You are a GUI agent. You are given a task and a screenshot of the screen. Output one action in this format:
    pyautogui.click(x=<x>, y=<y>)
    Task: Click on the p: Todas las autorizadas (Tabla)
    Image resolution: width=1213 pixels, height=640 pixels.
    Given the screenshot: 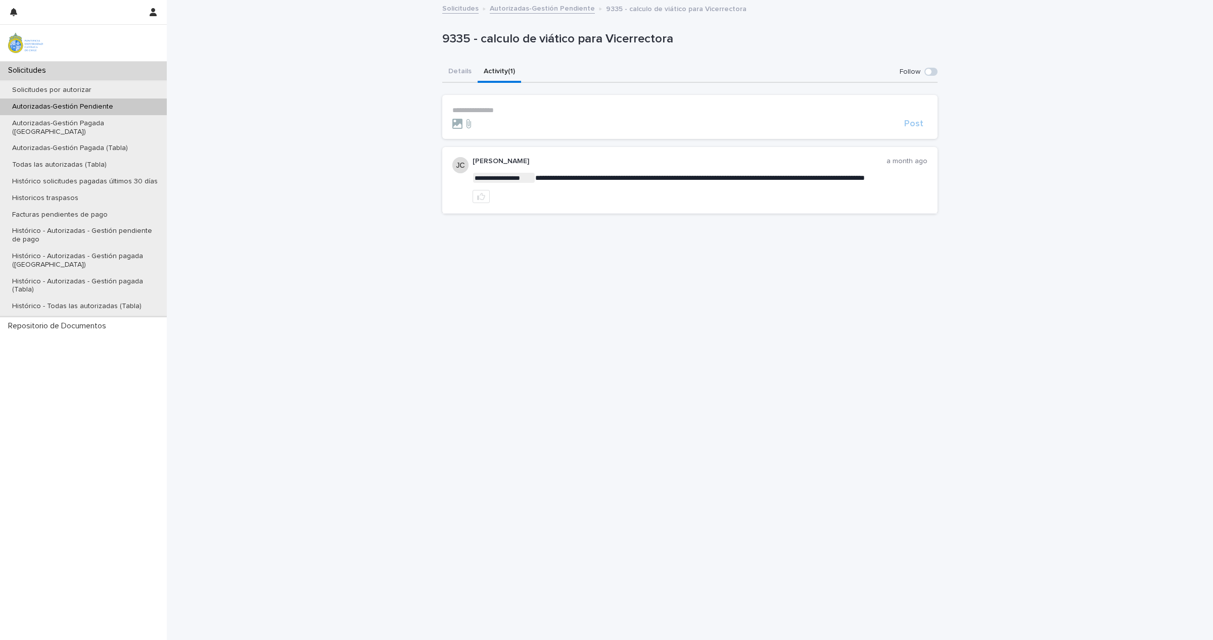 What is the action you would take?
    pyautogui.click(x=59, y=165)
    